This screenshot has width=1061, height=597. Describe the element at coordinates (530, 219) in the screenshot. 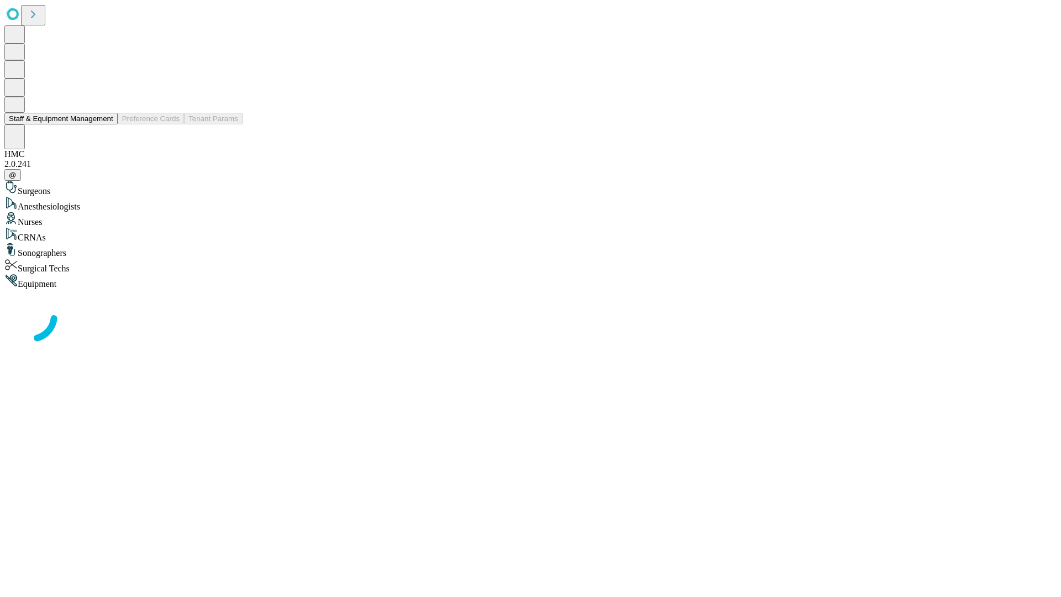

I see `div: Nurses` at that location.